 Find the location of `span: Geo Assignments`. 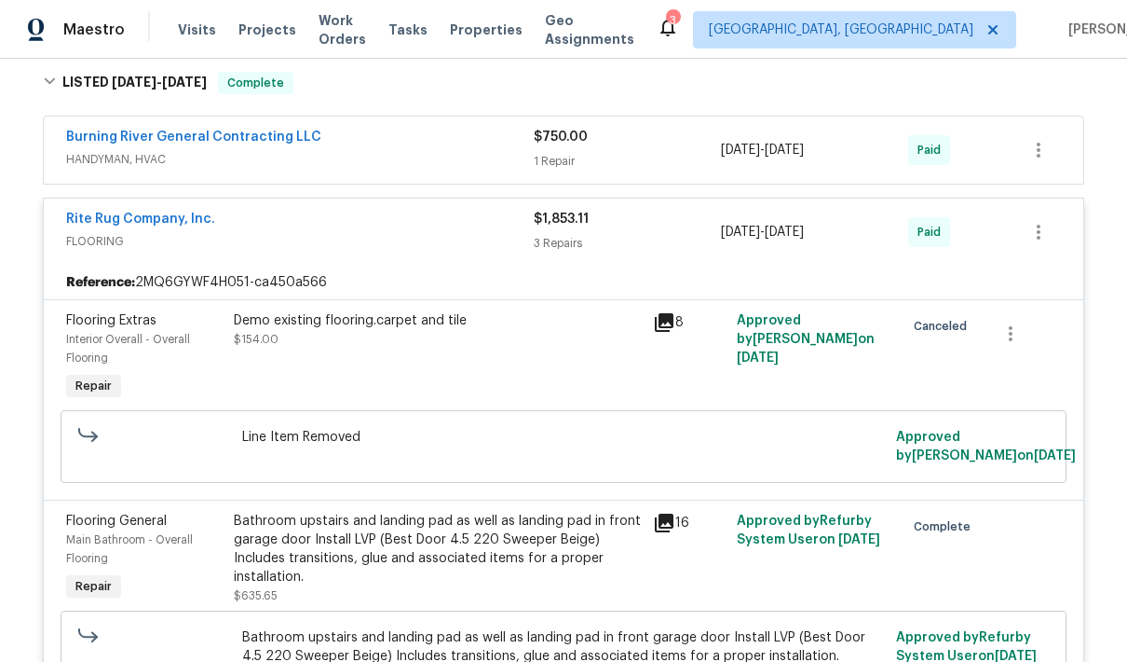

span: Geo Assignments is located at coordinates (590, 30).